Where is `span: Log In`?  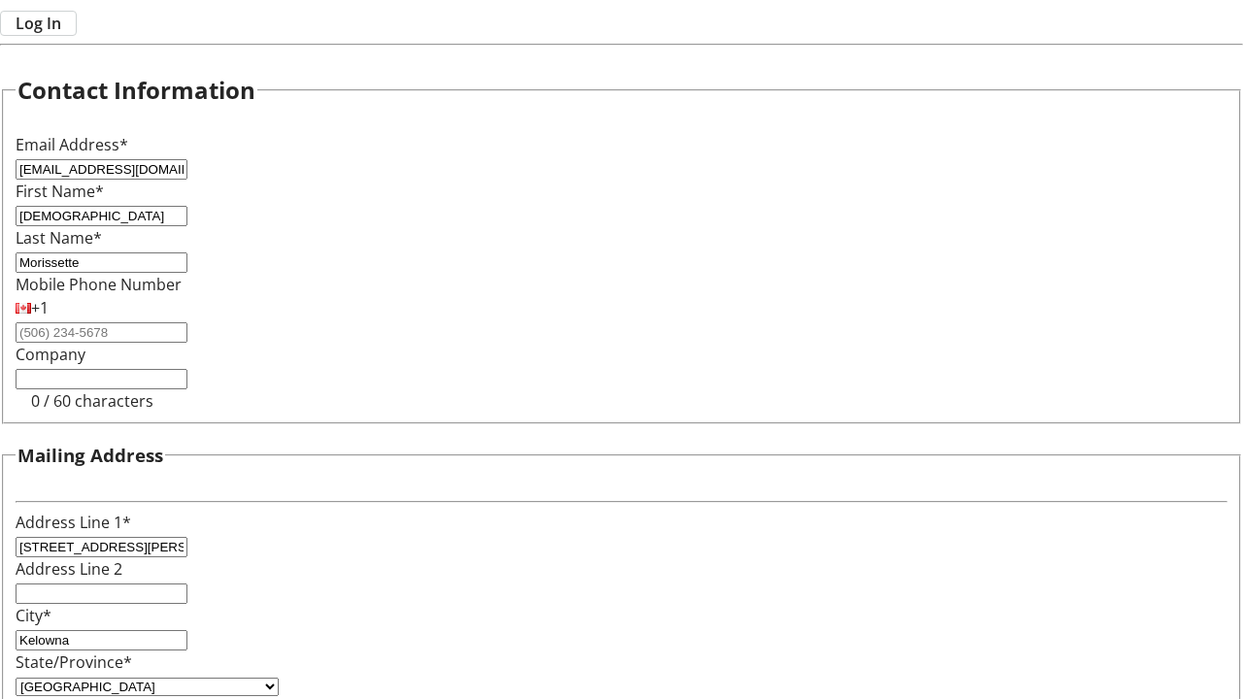 span: Log In is located at coordinates (38, 23).